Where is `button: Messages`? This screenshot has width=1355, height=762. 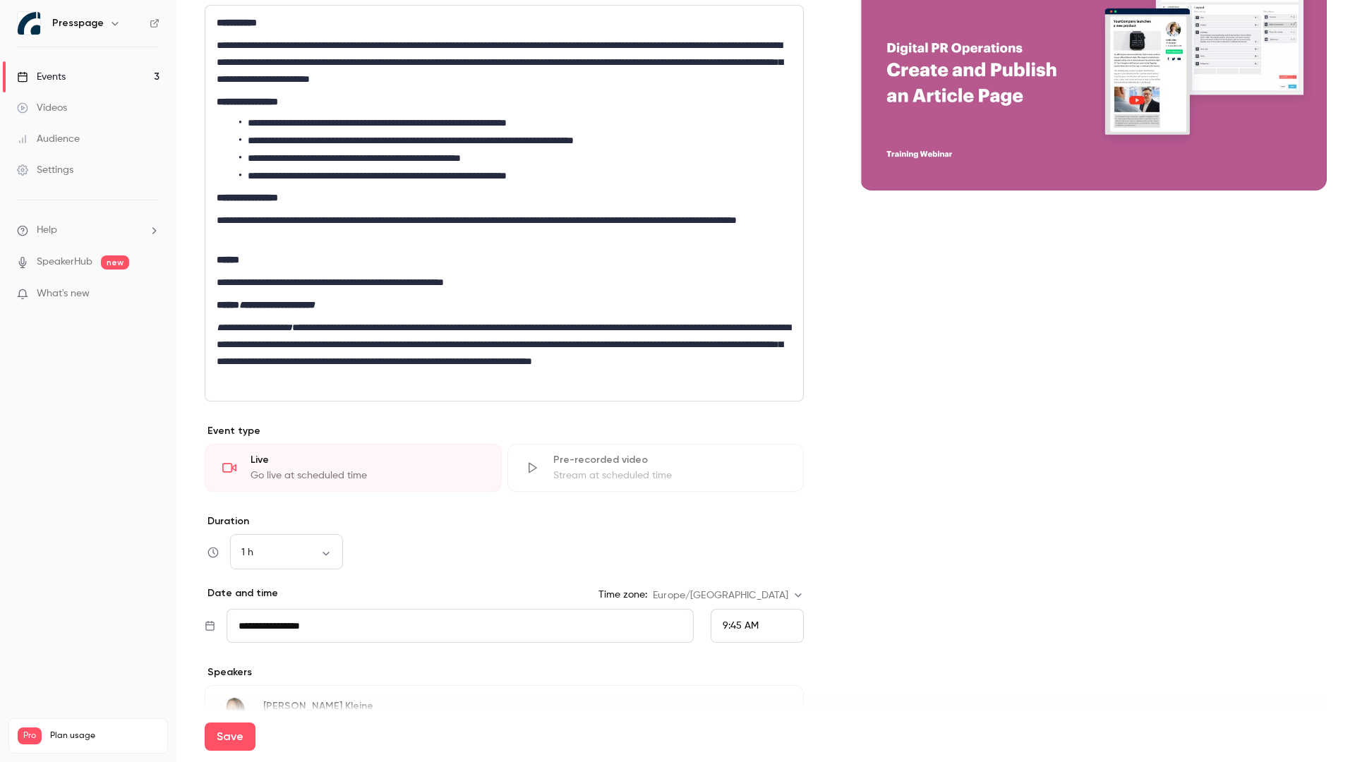
button: Messages is located at coordinates (140, 469).